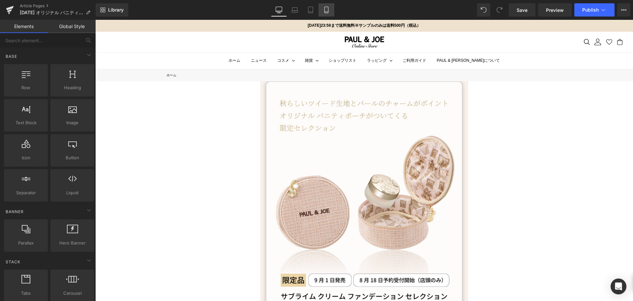  Describe the element at coordinates (116, 10) in the screenshot. I see `span: Library` at that location.